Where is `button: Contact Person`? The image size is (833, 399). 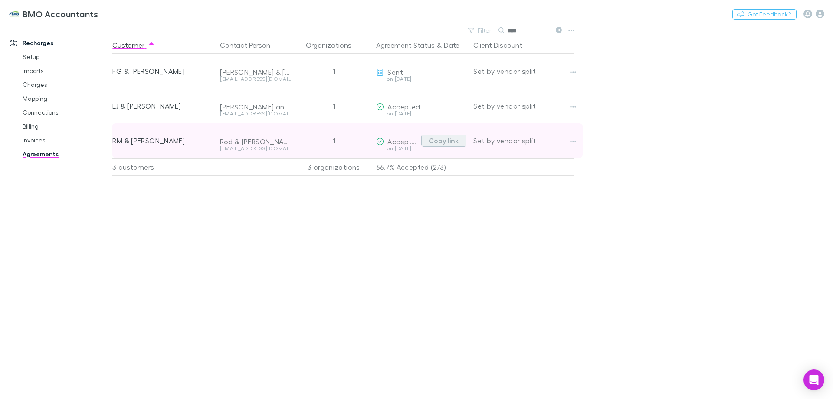
button: Contact Person is located at coordinates (250, 45).